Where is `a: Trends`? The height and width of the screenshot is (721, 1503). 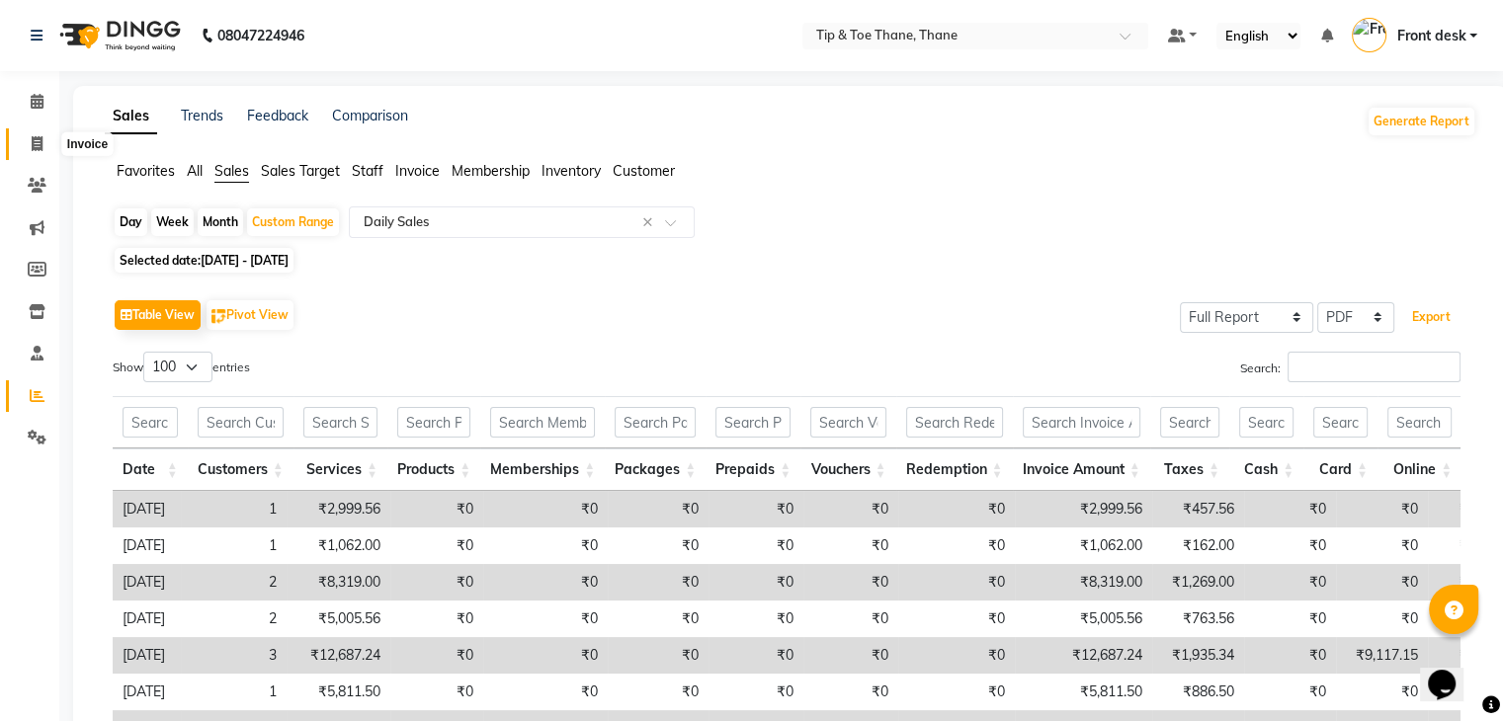 a: Trends is located at coordinates (202, 116).